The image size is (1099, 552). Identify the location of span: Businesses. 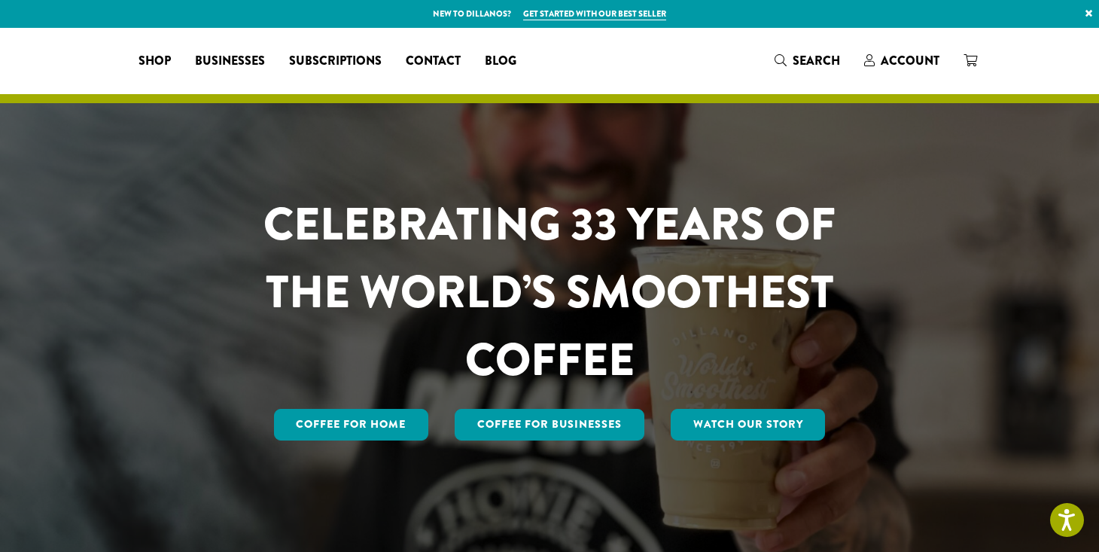
(230, 61).